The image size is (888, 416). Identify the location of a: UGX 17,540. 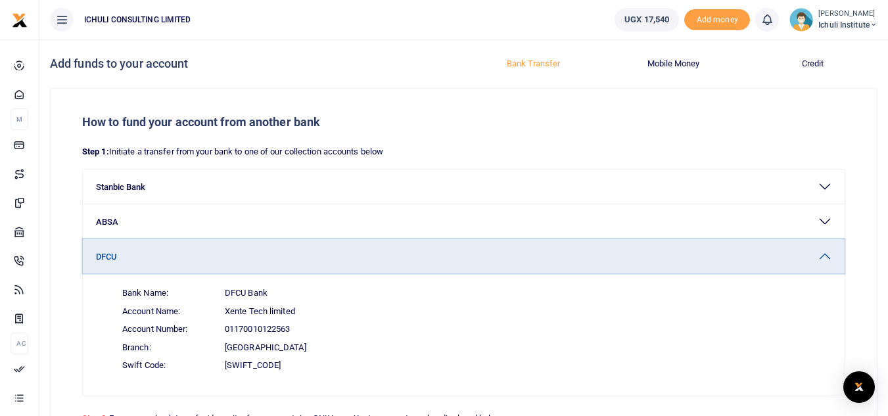
(646, 20).